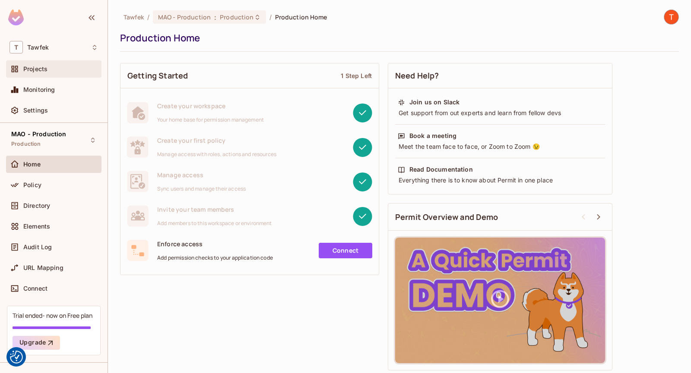 The image size is (691, 373). What do you see at coordinates (217, 140) in the screenshot?
I see `span: Create your first policy` at bounding box center [217, 140].